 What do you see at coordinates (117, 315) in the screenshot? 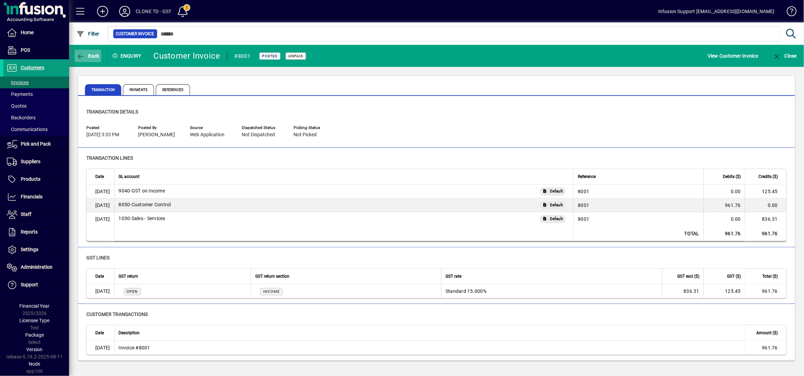
I see `span: customer transactions` at bounding box center [117, 315].